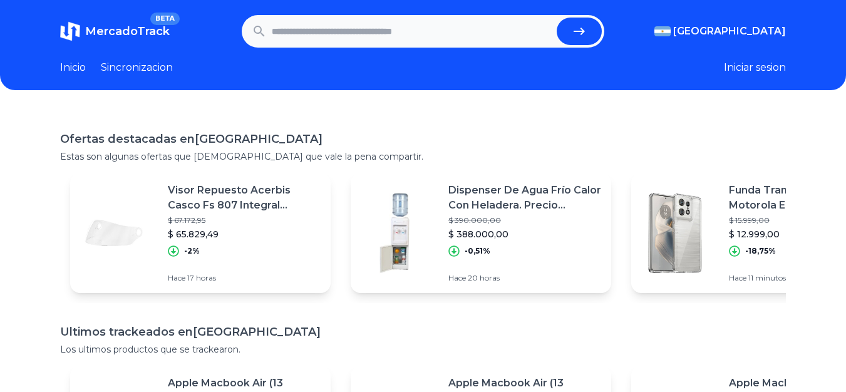 The width and height of the screenshot is (846, 392). I want to click on p: $ 388.000,00, so click(525, 234).